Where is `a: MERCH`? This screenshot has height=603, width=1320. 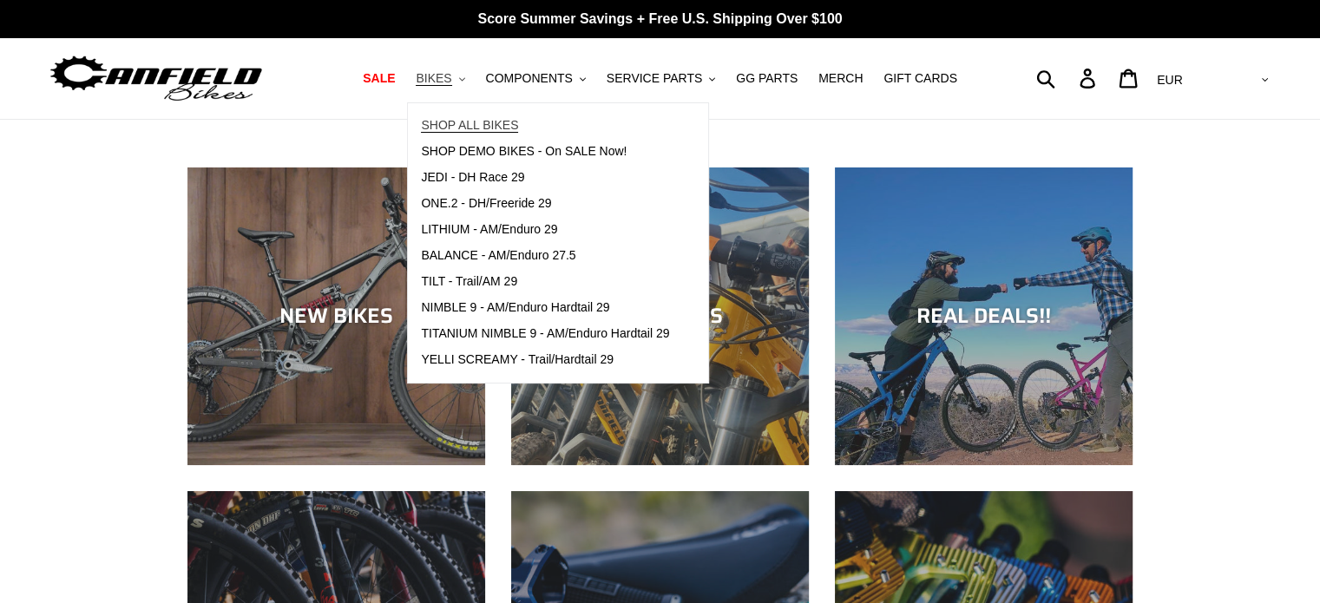
a: MERCH is located at coordinates (840, 78).